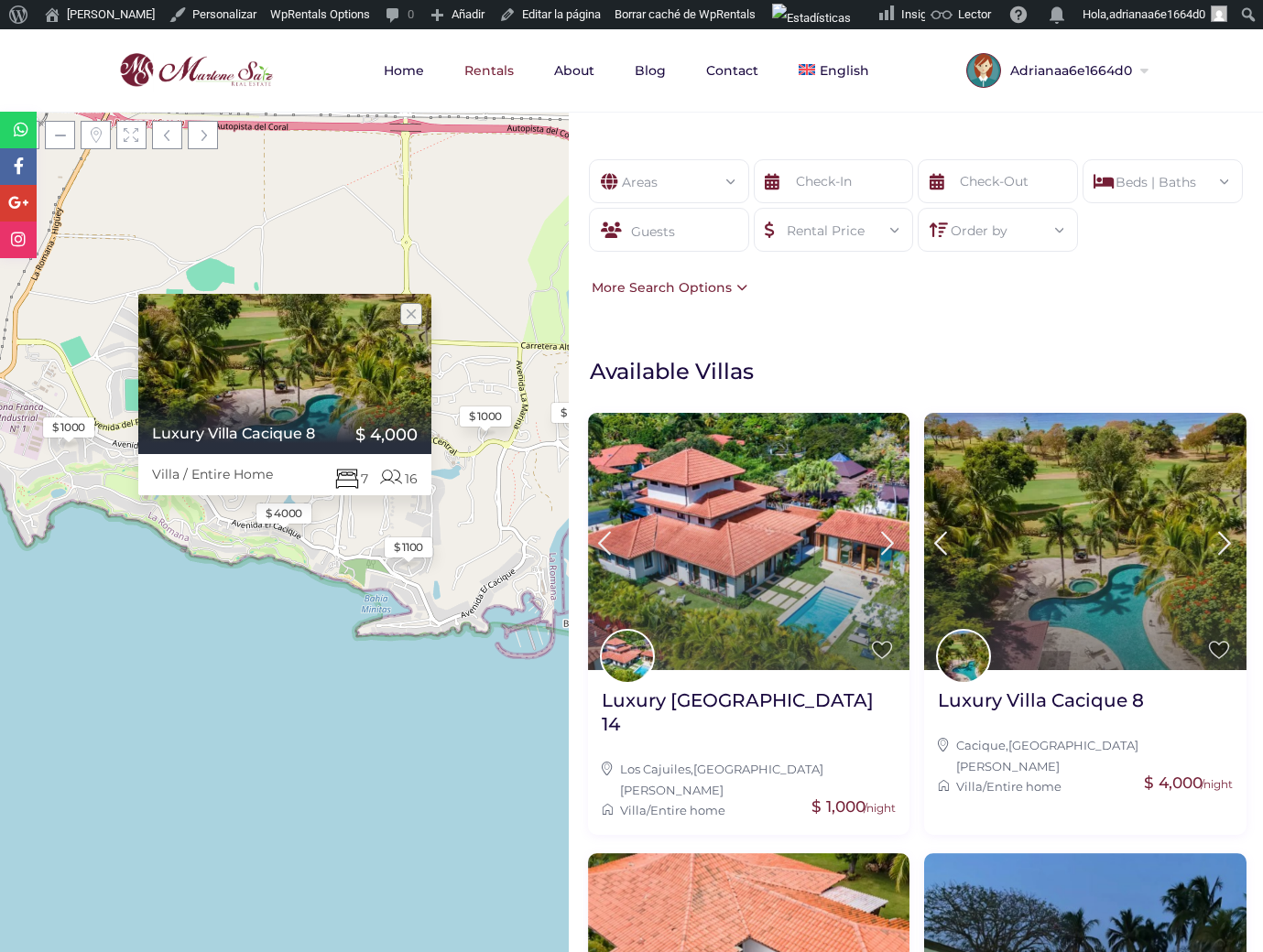 This screenshot has height=952, width=1263. What do you see at coordinates (1085, 541) in the screenshot?
I see `img: Luxury Villa Cacique 8` at bounding box center [1085, 541].